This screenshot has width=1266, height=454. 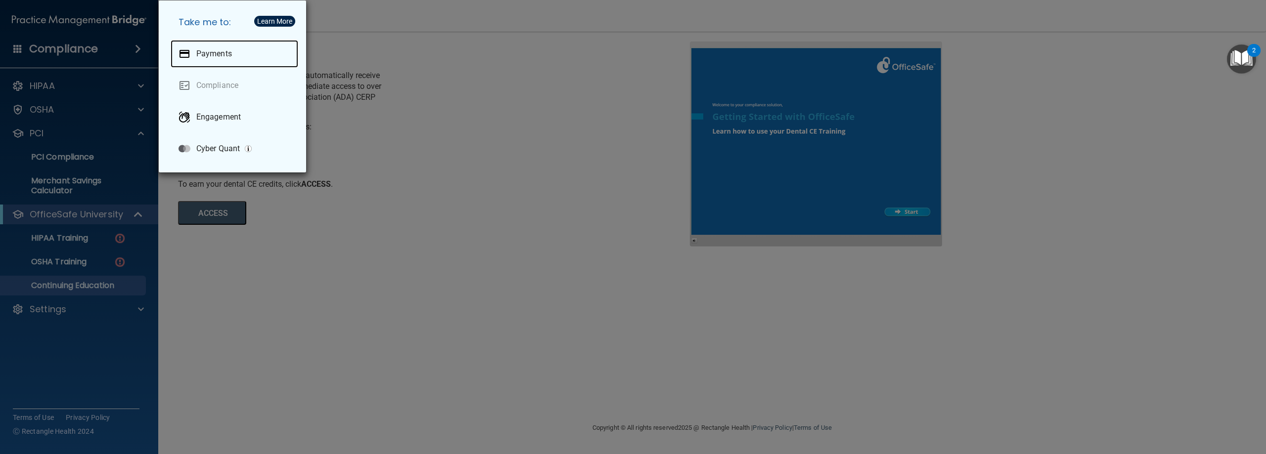 What do you see at coordinates (234, 117) in the screenshot?
I see `a: Engagement` at bounding box center [234, 117].